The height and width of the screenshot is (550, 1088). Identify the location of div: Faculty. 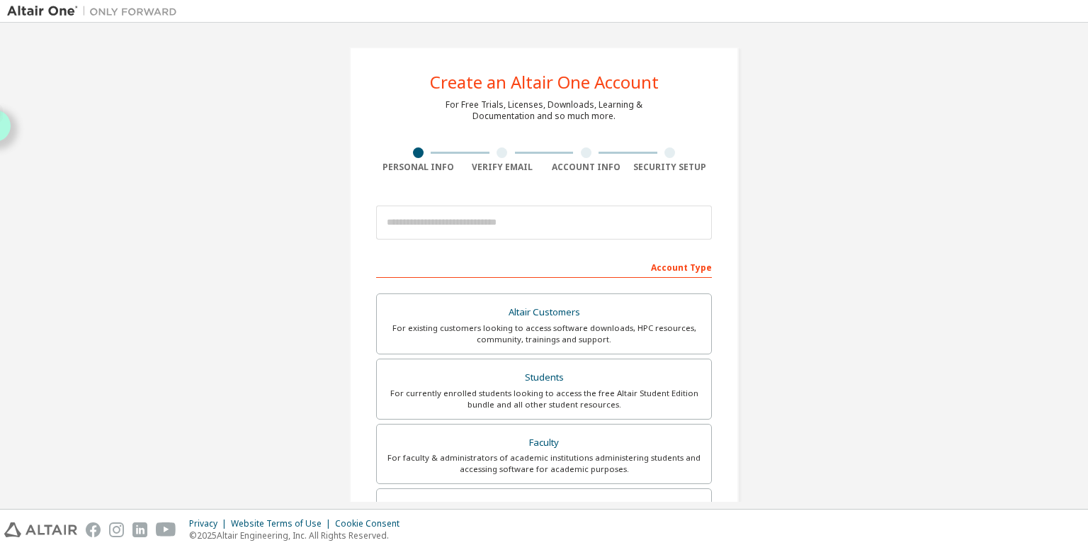
(544, 443).